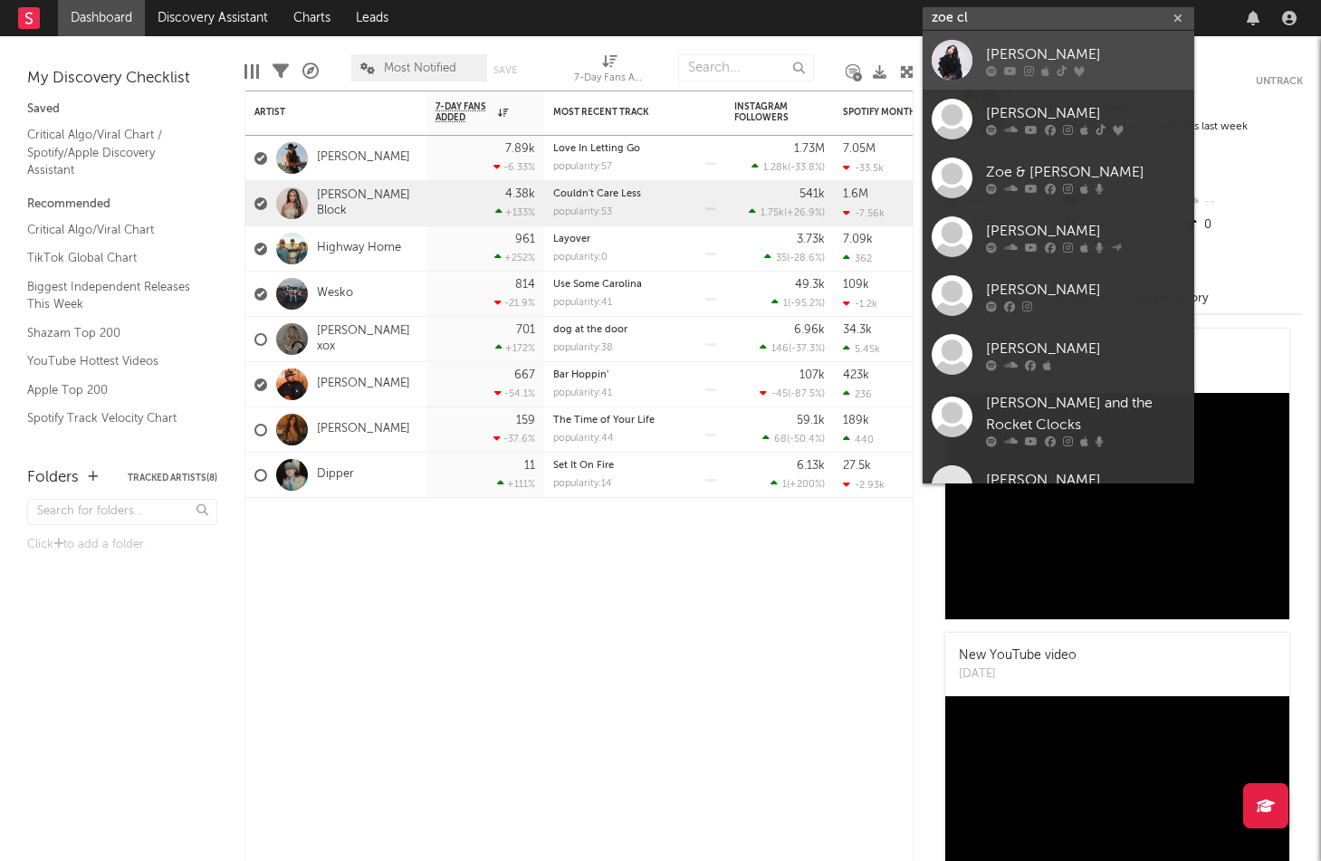 This screenshot has height=861, width=1321. I want to click on div: dog at the door, so click(635, 330).